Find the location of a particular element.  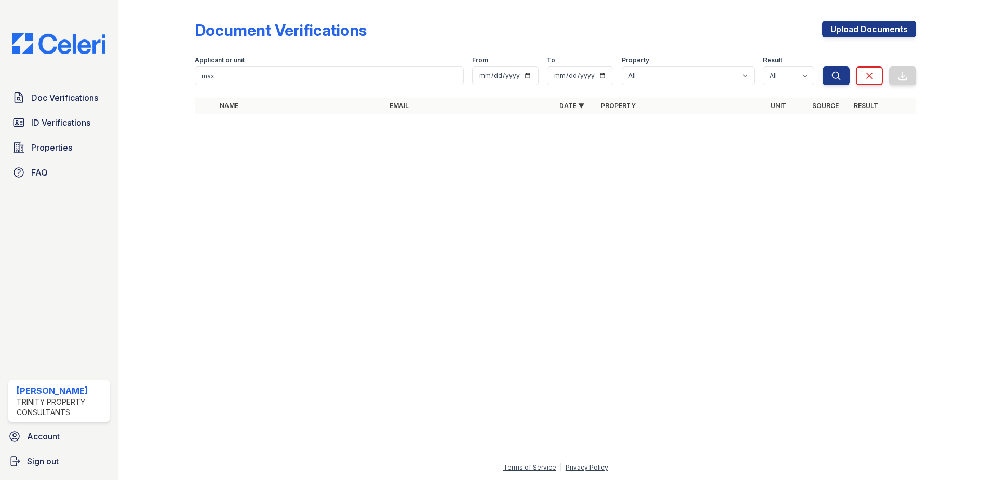

a: Account is located at coordinates (59, 436).